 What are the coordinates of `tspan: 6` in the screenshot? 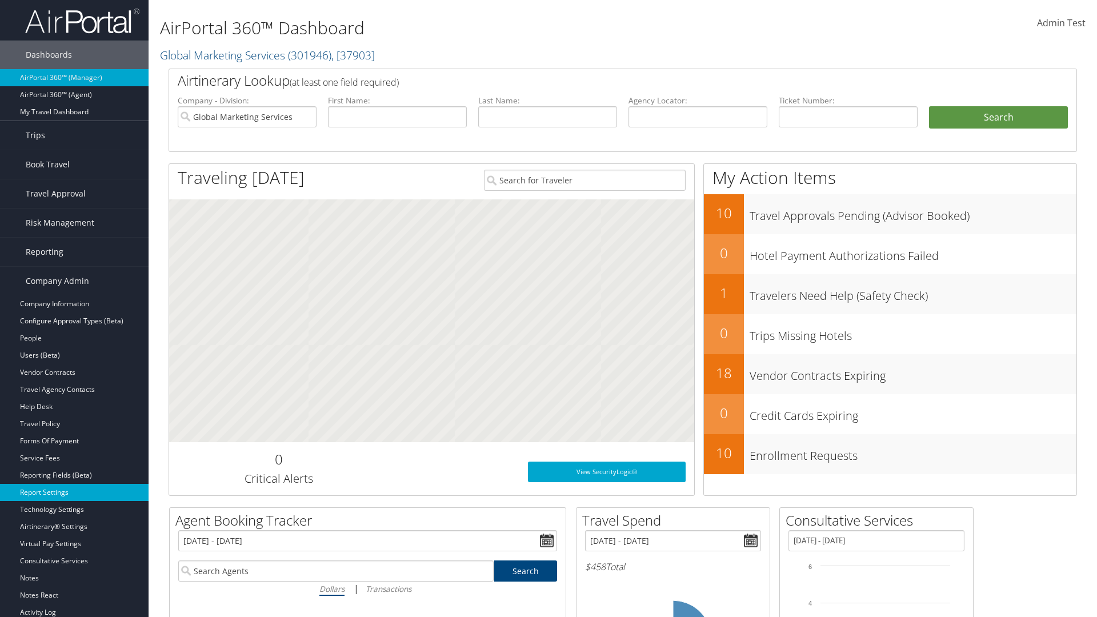 It's located at (810, 567).